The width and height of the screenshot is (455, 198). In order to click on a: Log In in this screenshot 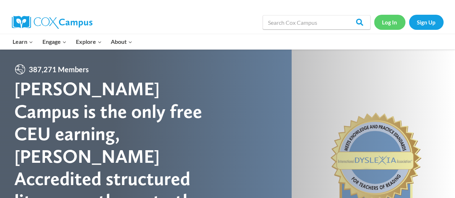, I will do `click(390, 22)`.